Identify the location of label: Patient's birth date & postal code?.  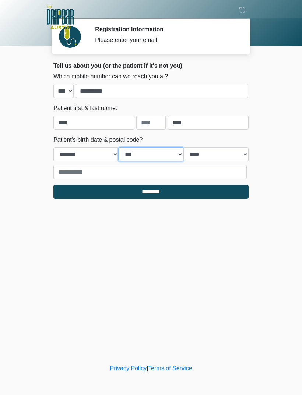
(98, 140).